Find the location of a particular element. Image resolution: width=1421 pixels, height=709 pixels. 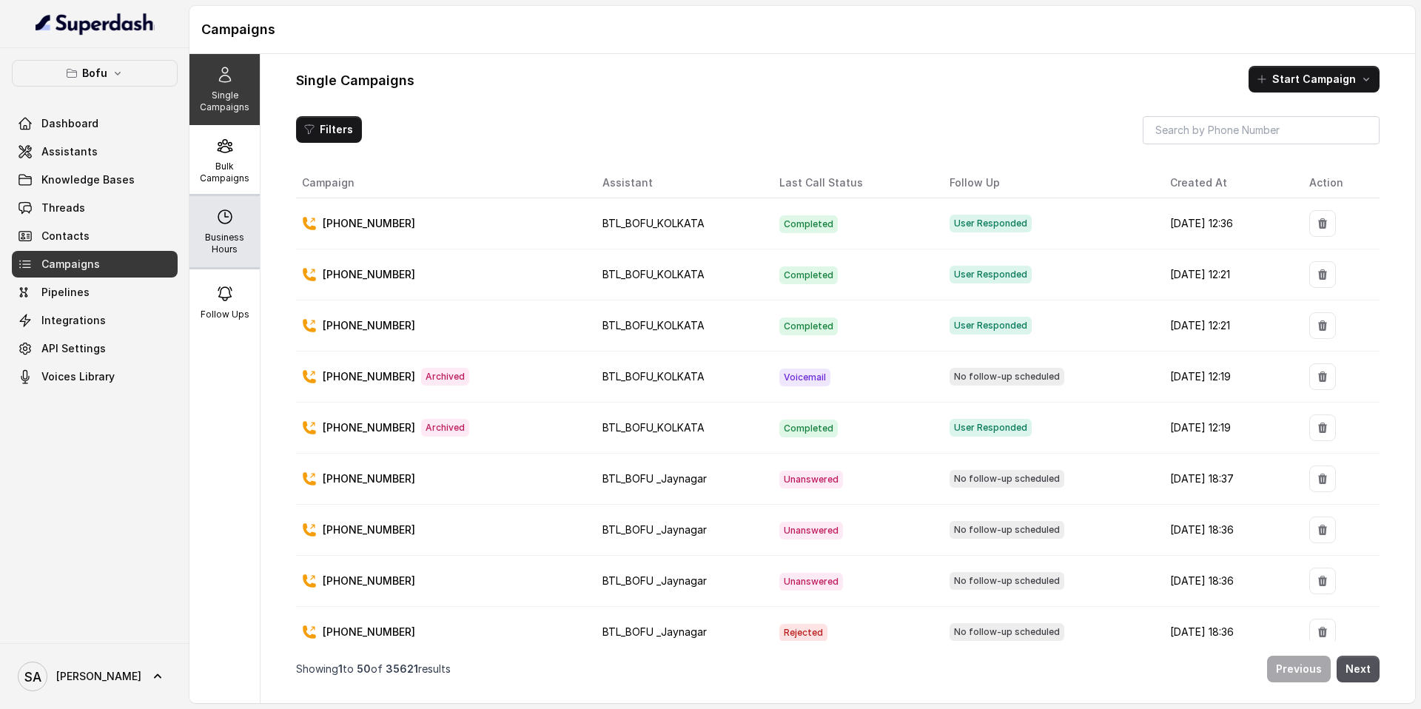

span: Assistants is located at coordinates (70, 152).